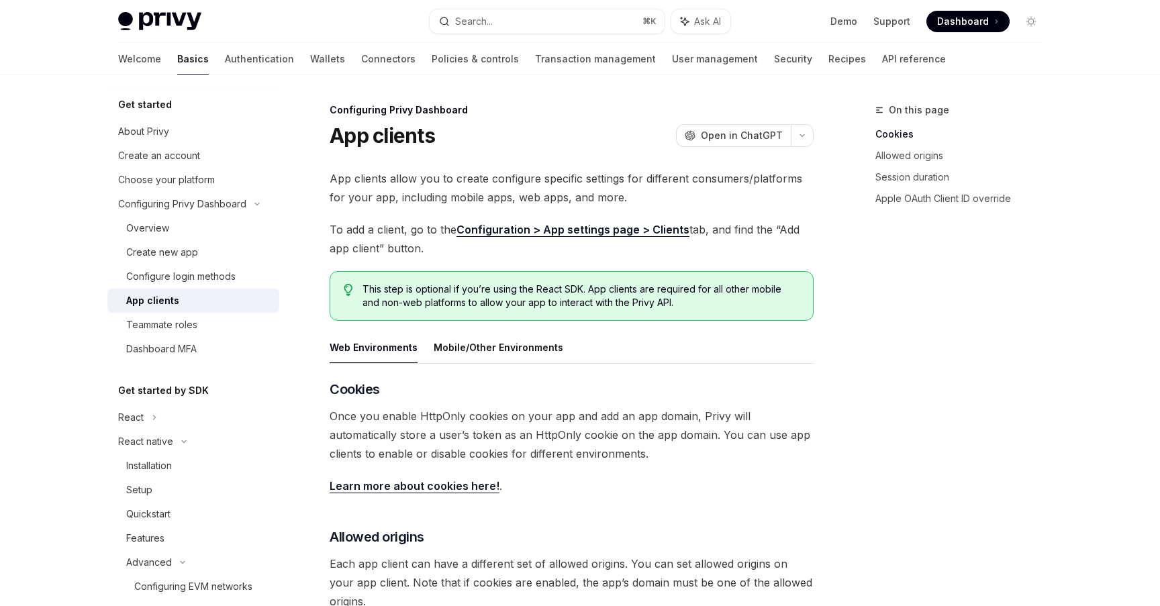 This screenshot has height=606, width=1160. What do you see at coordinates (328, 59) in the screenshot?
I see `a: Wallets` at bounding box center [328, 59].